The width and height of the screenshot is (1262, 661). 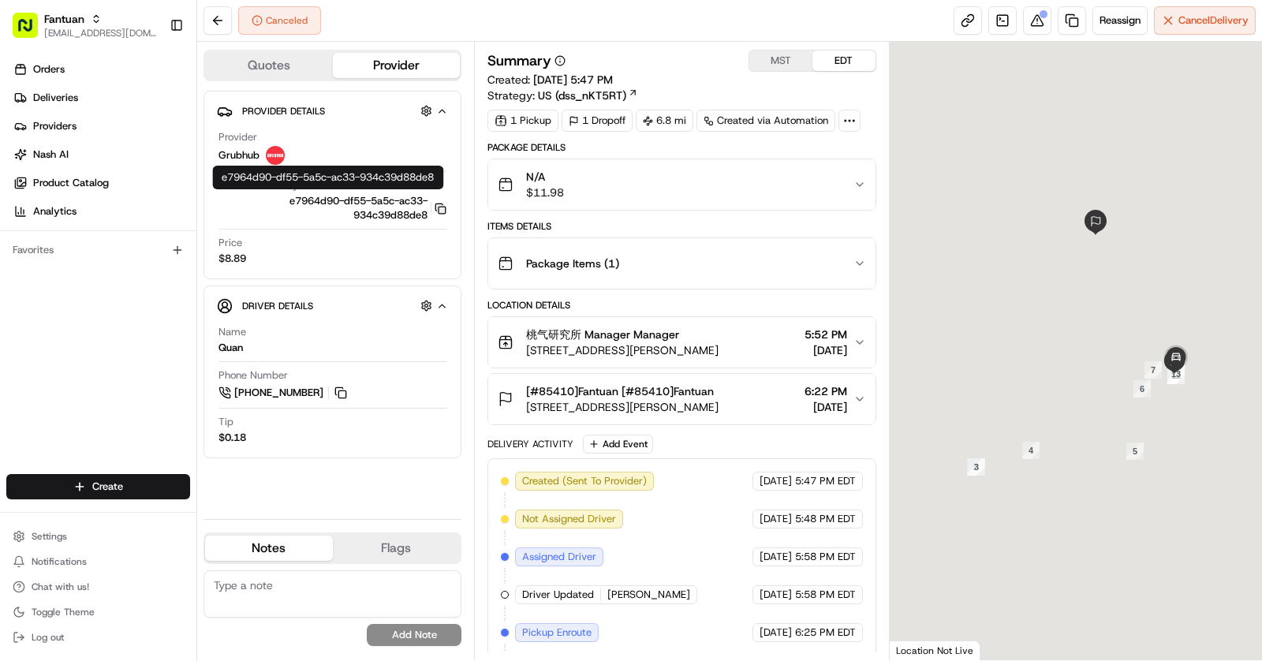 I want to click on button: Chat with us!, so click(x=98, y=587).